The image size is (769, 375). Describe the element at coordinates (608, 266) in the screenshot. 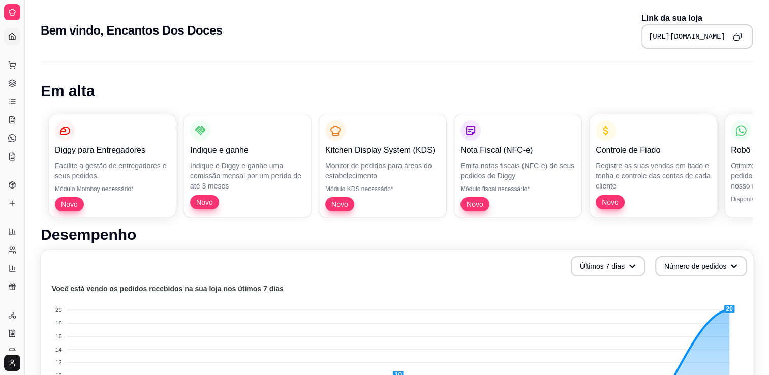

I see `button: Últimos 7 dias` at that location.